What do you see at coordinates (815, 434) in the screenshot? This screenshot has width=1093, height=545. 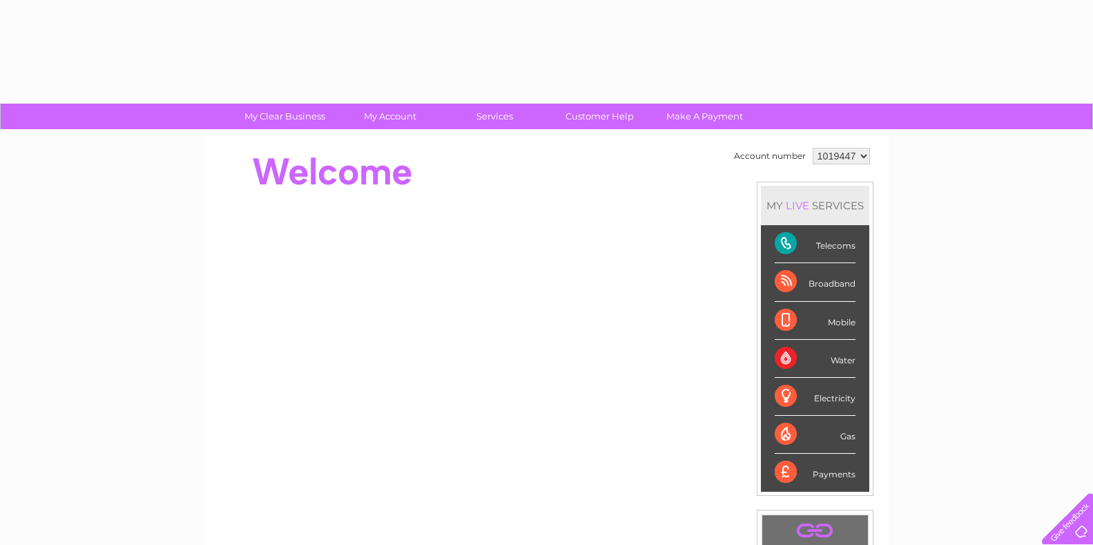 I see `div: Gas` at bounding box center [815, 434].